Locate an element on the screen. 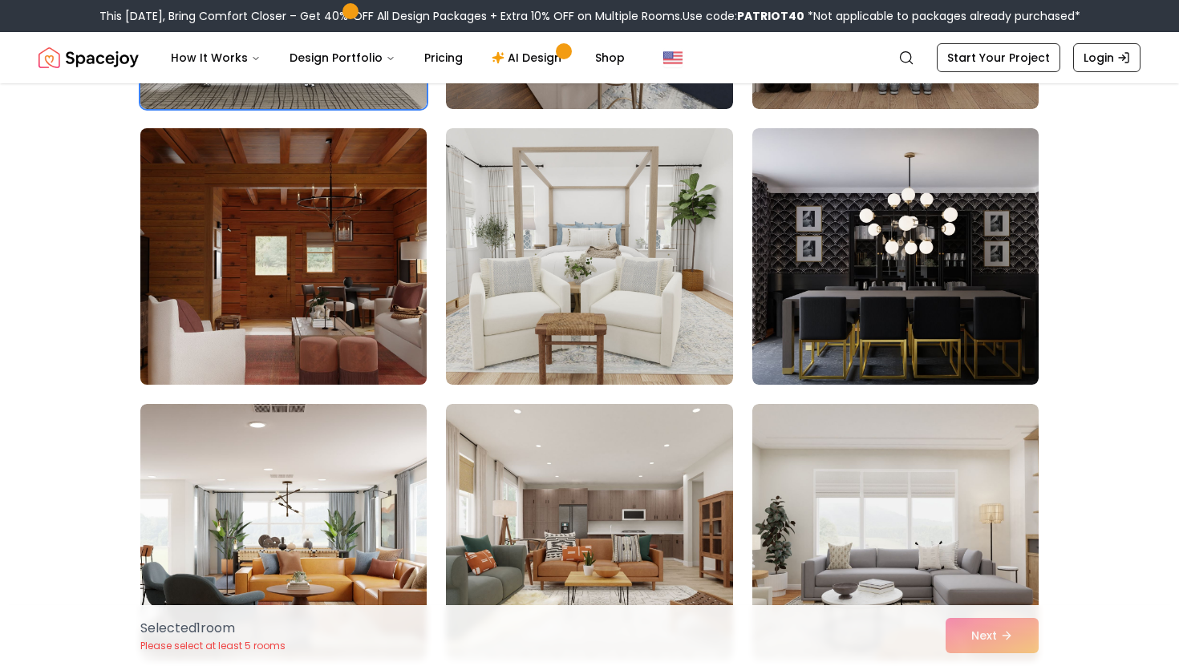  img: Room room-9 is located at coordinates (895, 257).